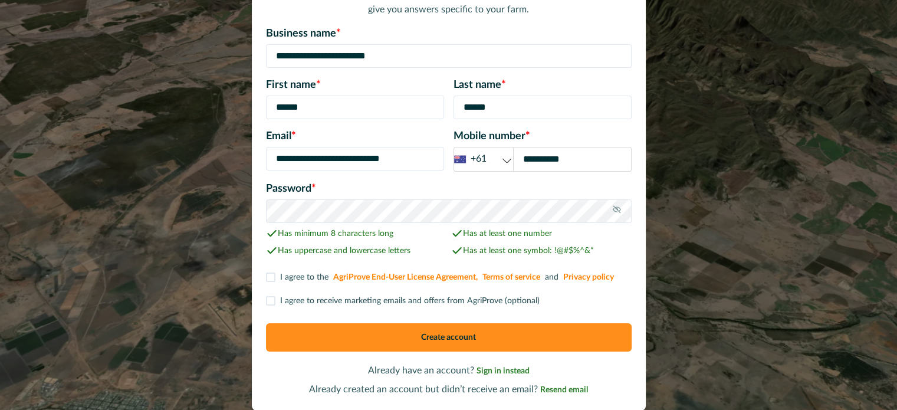  I want to click on span: Sign in instead, so click(503, 371).